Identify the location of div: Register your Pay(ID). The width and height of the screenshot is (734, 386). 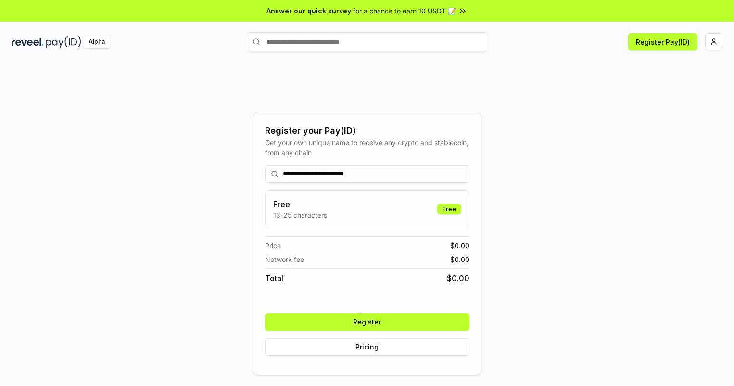
(367, 131).